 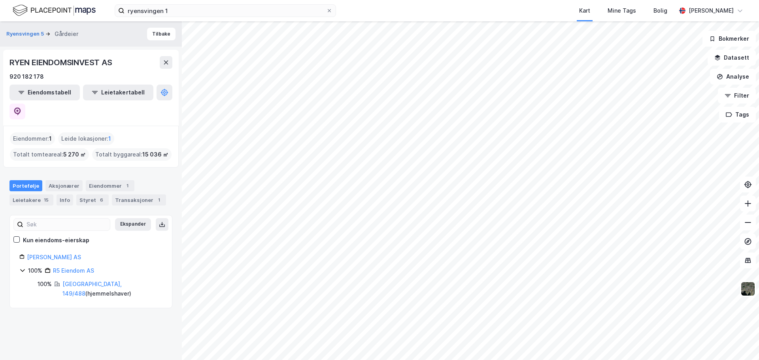 What do you see at coordinates (732, 58) in the screenshot?
I see `button: Datasett` at bounding box center [732, 58].